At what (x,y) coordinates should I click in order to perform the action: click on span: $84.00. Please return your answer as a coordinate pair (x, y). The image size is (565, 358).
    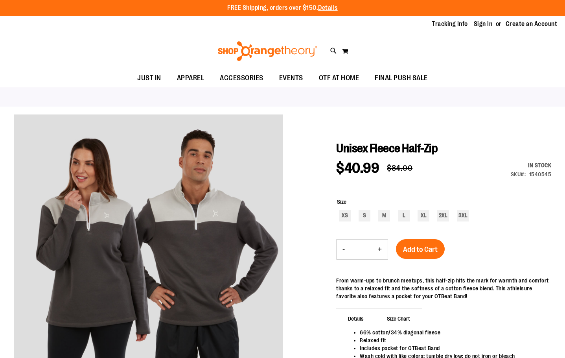
    Looking at the image, I should click on (400, 168).